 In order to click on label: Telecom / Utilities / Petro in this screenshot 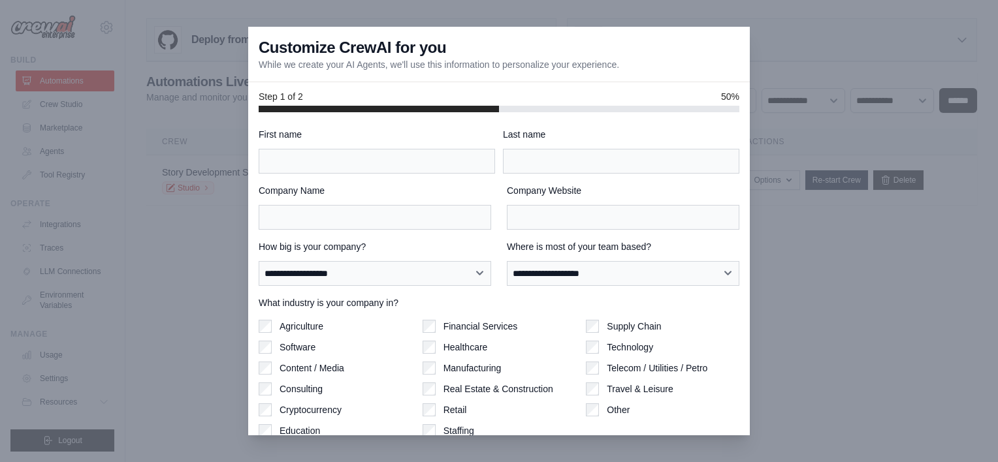, I will do `click(657, 368)`.